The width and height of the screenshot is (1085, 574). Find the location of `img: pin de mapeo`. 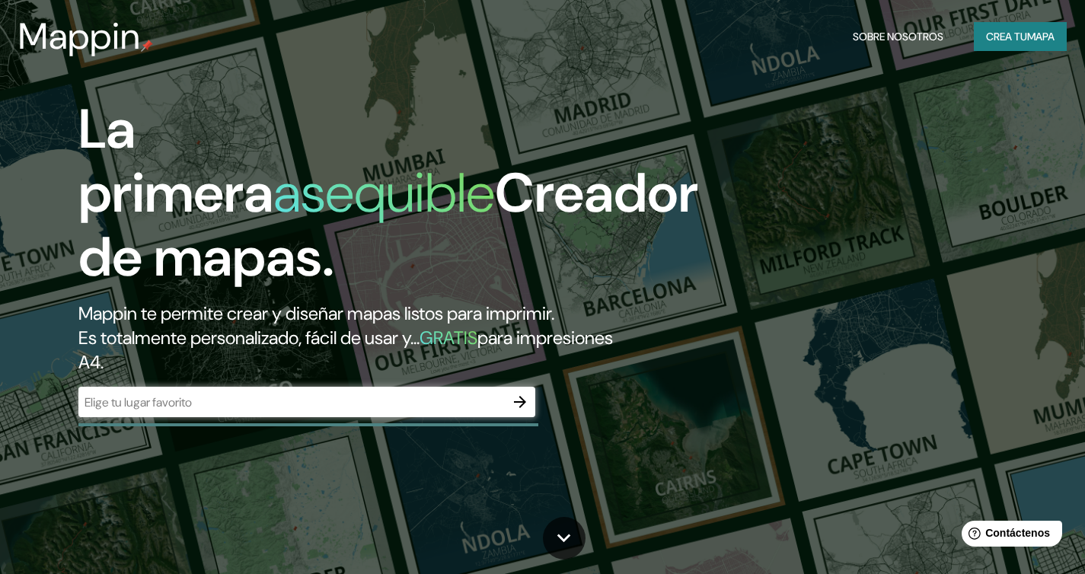

img: pin de mapeo is located at coordinates (147, 46).